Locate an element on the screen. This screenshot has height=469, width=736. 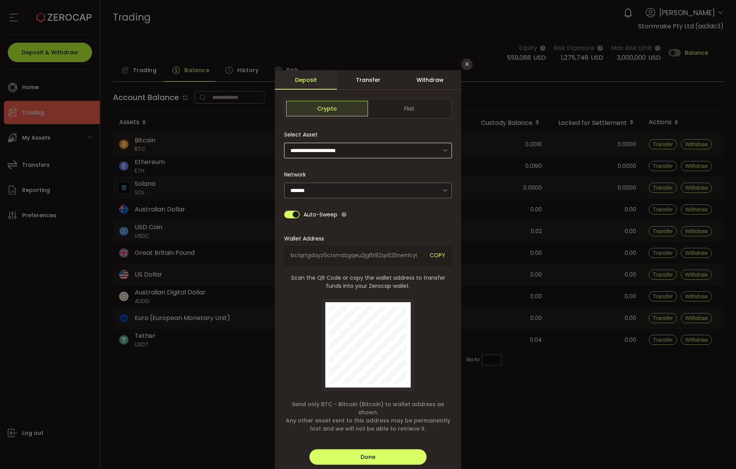
label: Select Asset is located at coordinates (303, 135).